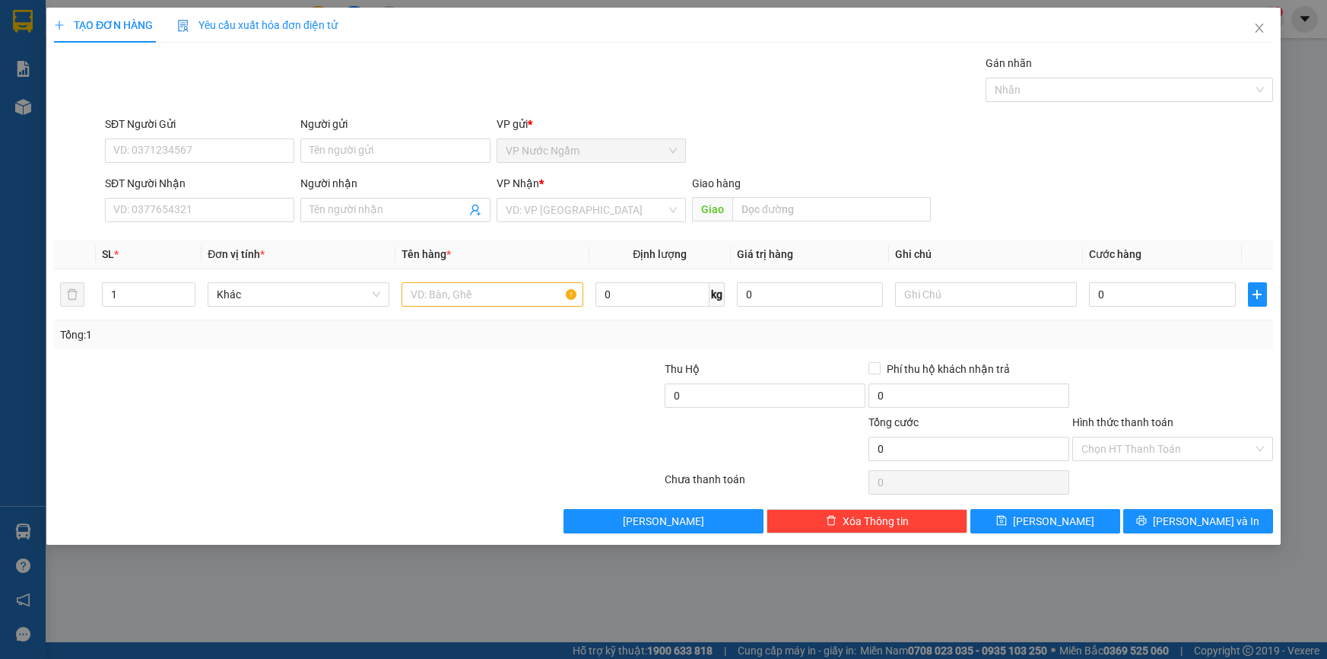  What do you see at coordinates (72, 294) in the screenshot?
I see `button: delete` at bounding box center [72, 294].